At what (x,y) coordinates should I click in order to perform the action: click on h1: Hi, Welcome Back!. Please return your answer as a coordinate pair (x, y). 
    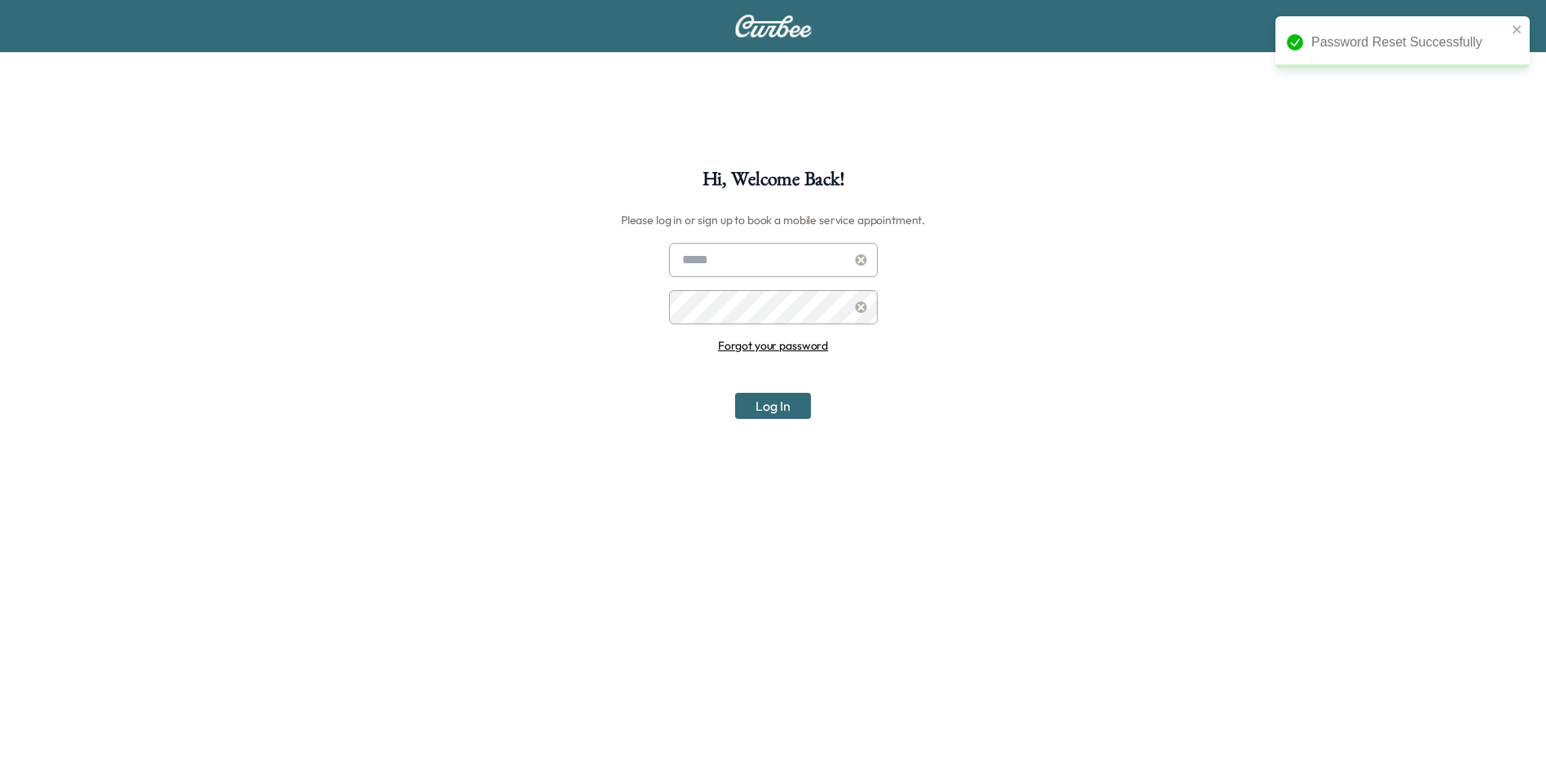
    Looking at the image, I should click on (773, 183).